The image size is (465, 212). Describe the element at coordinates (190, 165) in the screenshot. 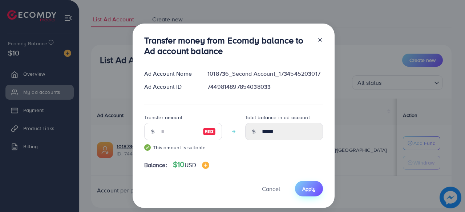

I see `span: USD` at that location.